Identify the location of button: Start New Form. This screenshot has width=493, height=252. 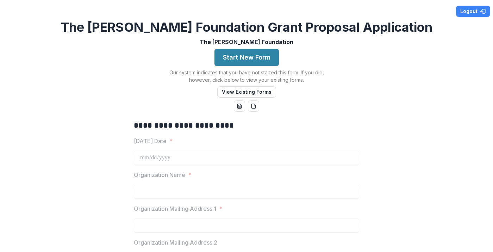
(246, 57).